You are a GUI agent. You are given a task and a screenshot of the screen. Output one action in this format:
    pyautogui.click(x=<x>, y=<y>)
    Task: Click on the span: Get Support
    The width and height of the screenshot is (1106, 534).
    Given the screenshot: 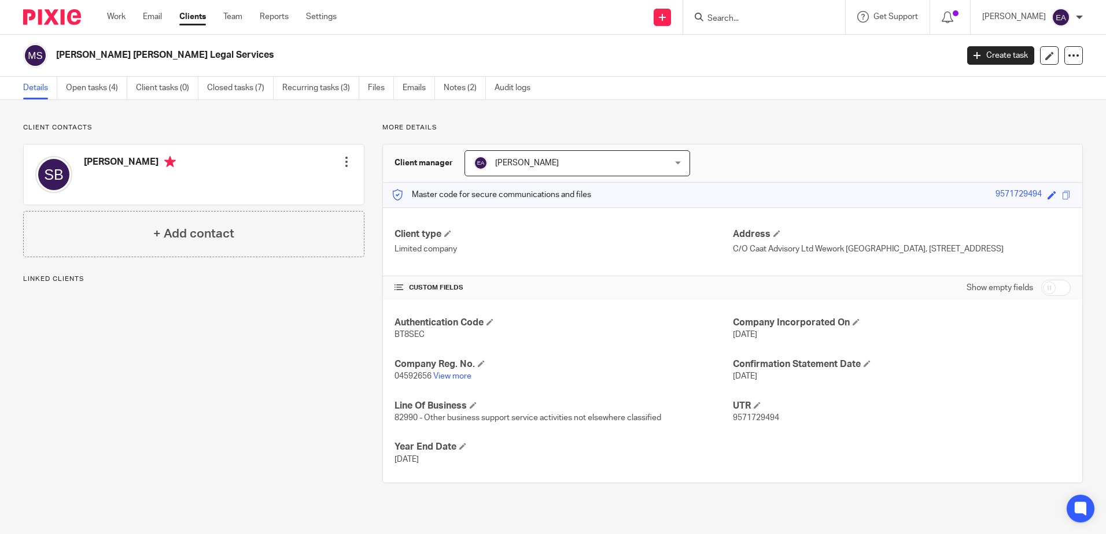 What is the action you would take?
    pyautogui.click(x=895, y=17)
    